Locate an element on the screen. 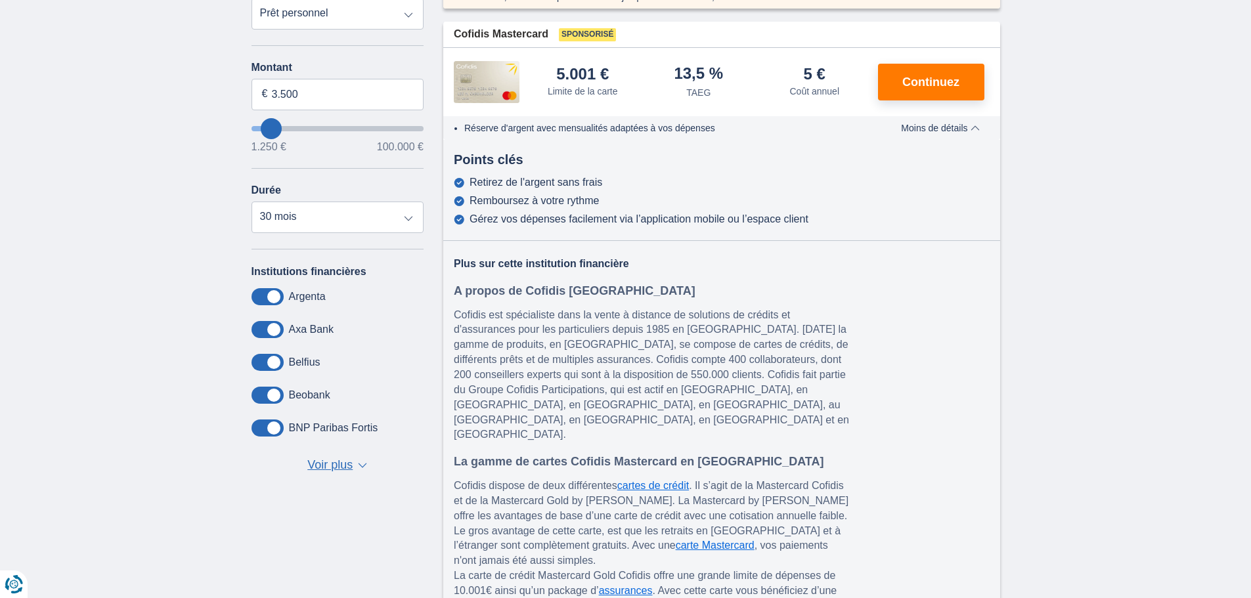 The width and height of the screenshot is (1251, 598). label: Axa Bank is located at coordinates (311, 330).